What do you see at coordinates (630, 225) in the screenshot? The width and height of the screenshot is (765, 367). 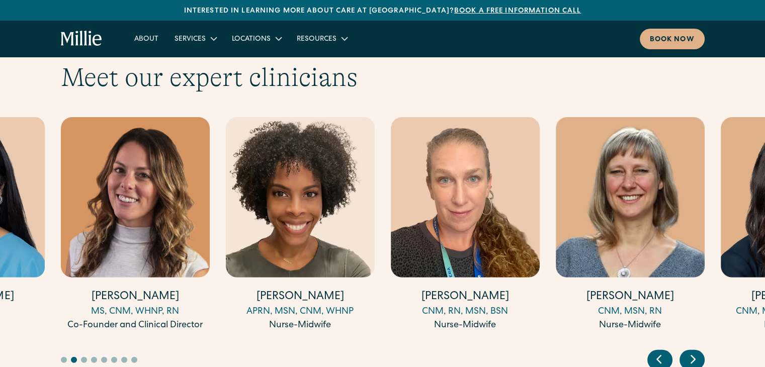 I see `div: 6 / 17` at bounding box center [630, 225].